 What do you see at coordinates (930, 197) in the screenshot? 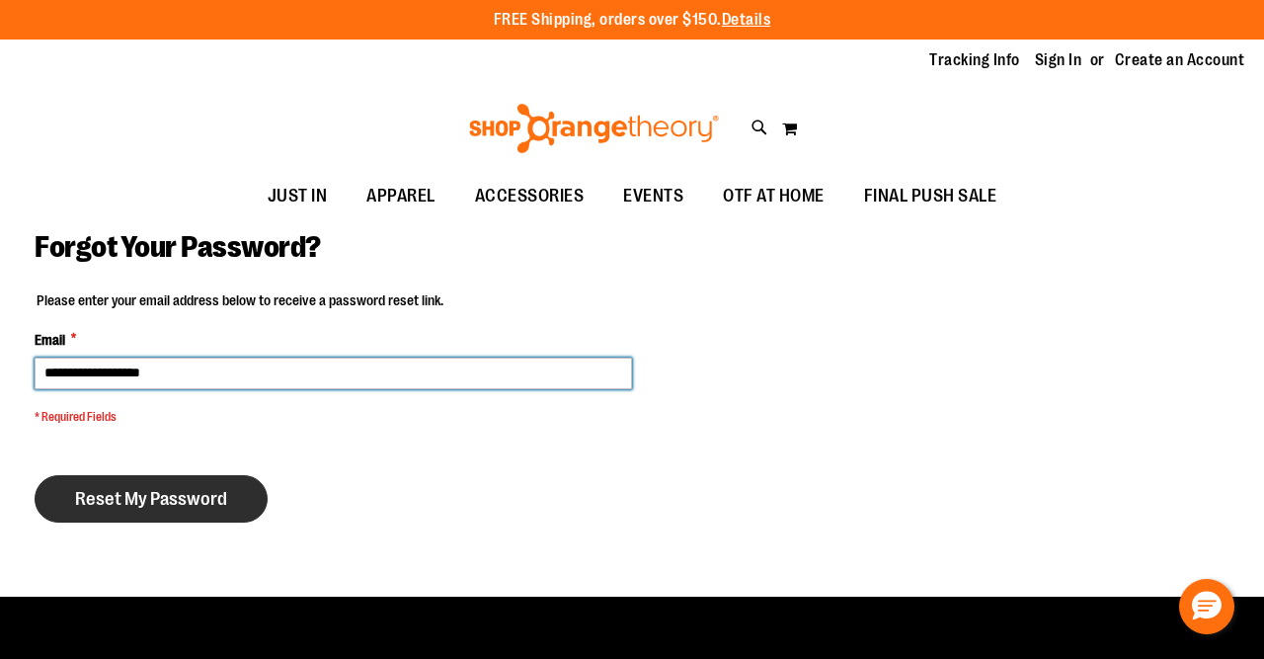
I see `a: FINAL PUSH SALE` at bounding box center [930, 197].